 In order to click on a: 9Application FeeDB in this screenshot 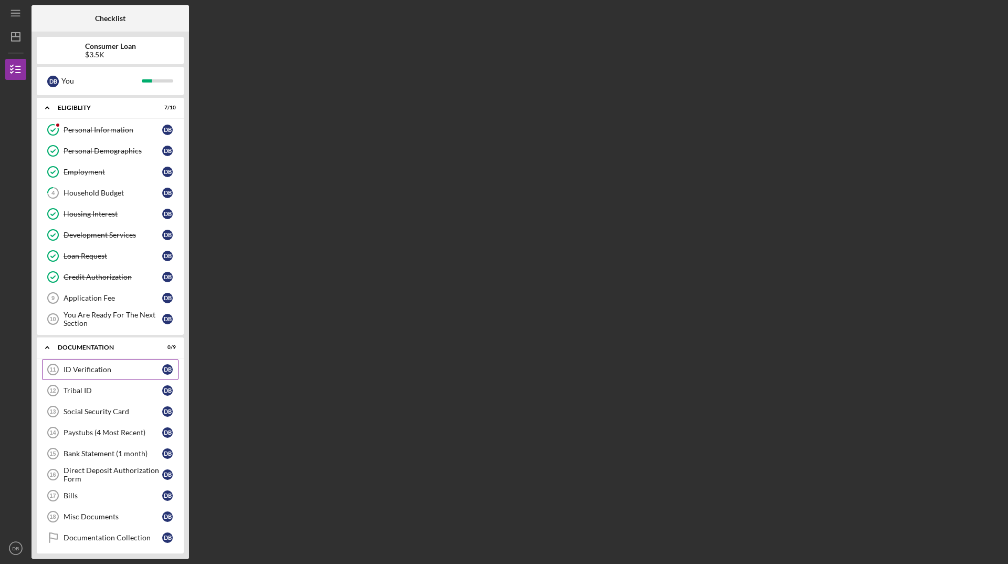, I will do `click(110, 298)`.